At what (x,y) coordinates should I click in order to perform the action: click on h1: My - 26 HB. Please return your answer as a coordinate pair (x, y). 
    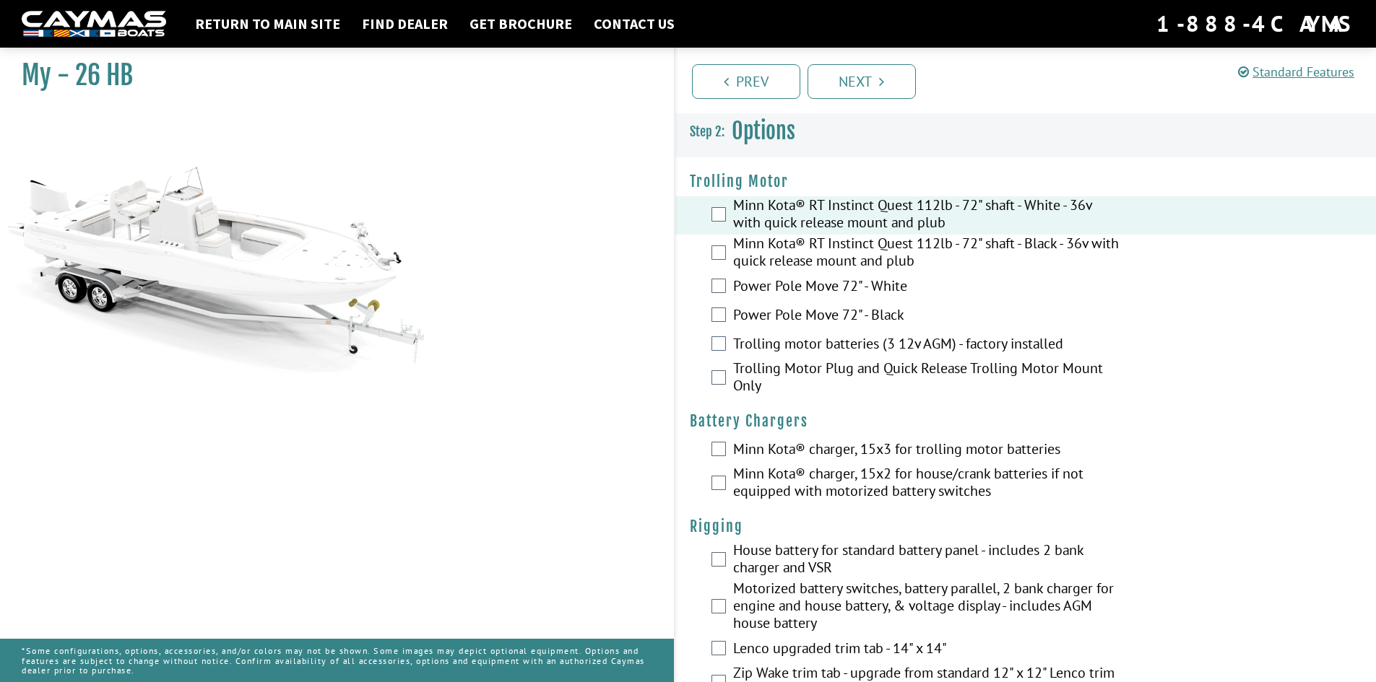
    Looking at the image, I should click on (329, 75).